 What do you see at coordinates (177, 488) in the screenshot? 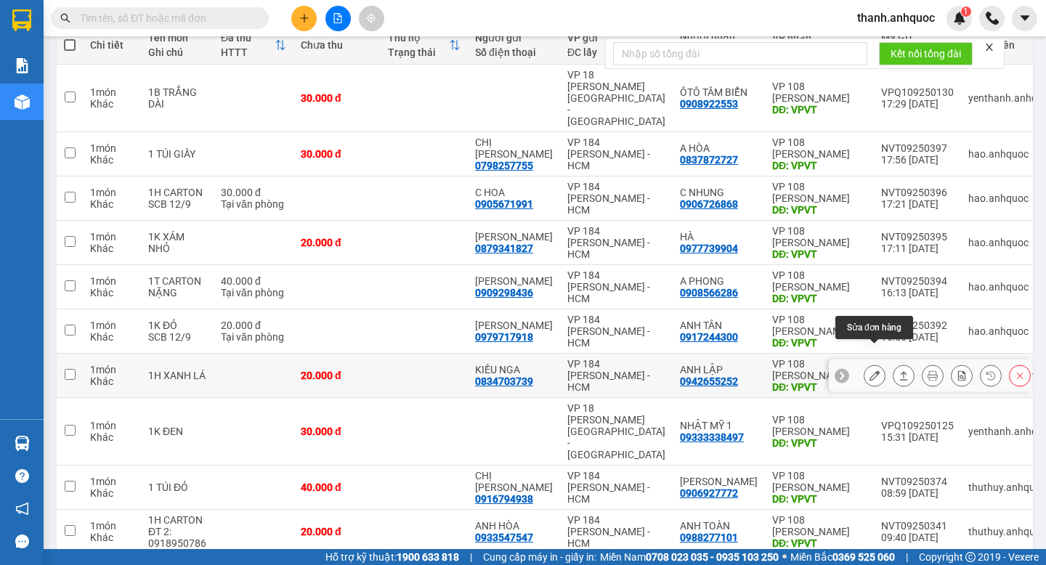
I see `div: 1 TÚI ĐỎ` at bounding box center [177, 488].